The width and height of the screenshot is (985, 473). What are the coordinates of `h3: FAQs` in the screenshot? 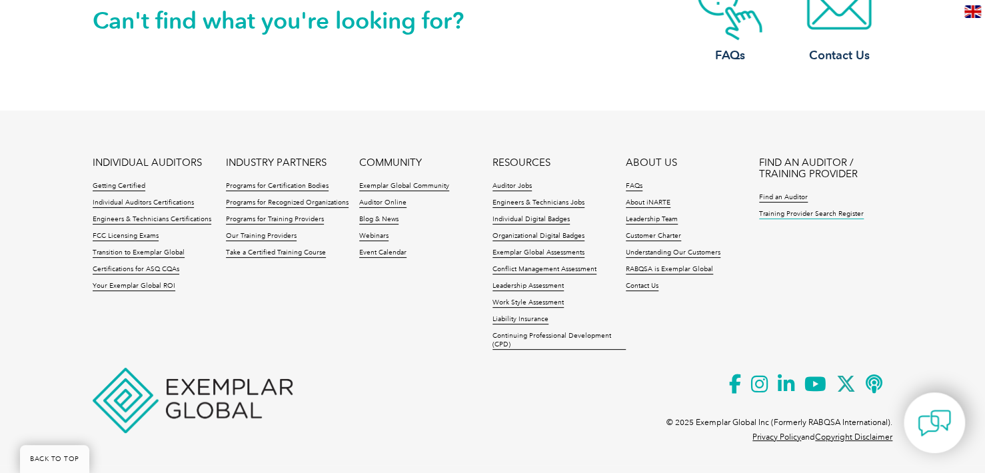 It's located at (730, 55).